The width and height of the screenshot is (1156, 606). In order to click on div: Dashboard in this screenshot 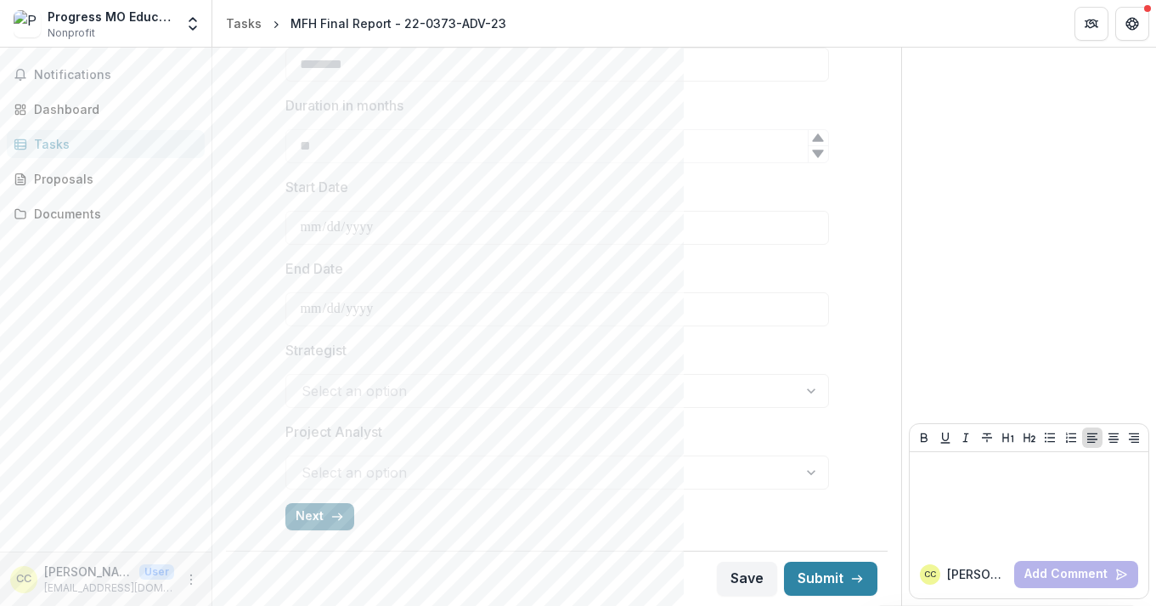, I will do `click(112, 109)`.